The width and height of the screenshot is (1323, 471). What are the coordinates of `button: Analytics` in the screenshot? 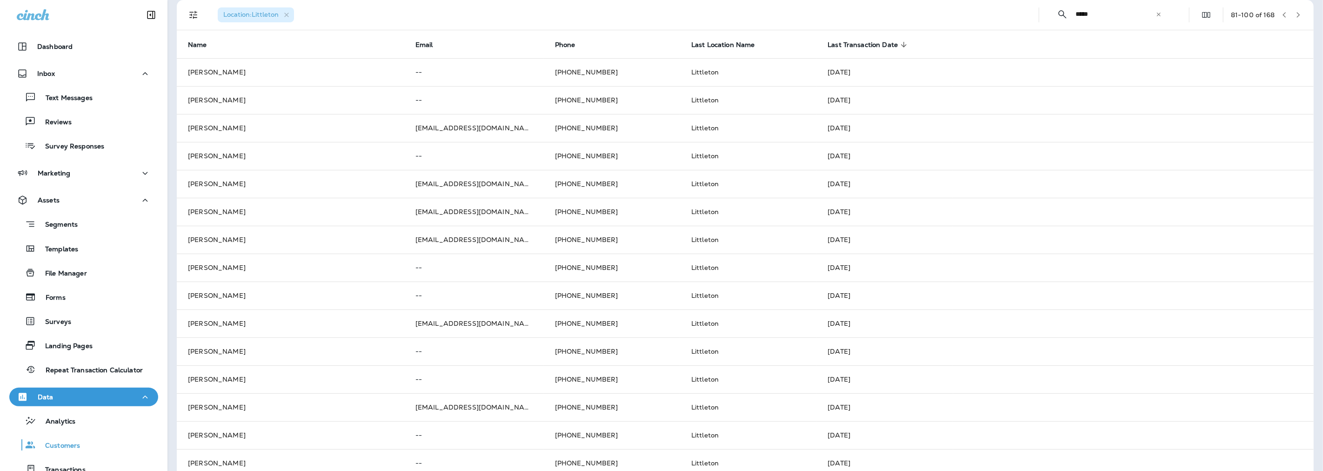 It's located at (84, 420).